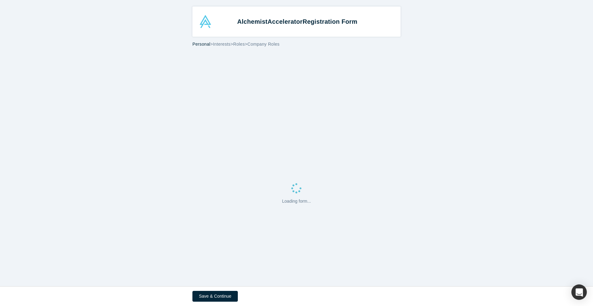 The width and height of the screenshot is (593, 306). I want to click on span: Accelerator, so click(285, 22).